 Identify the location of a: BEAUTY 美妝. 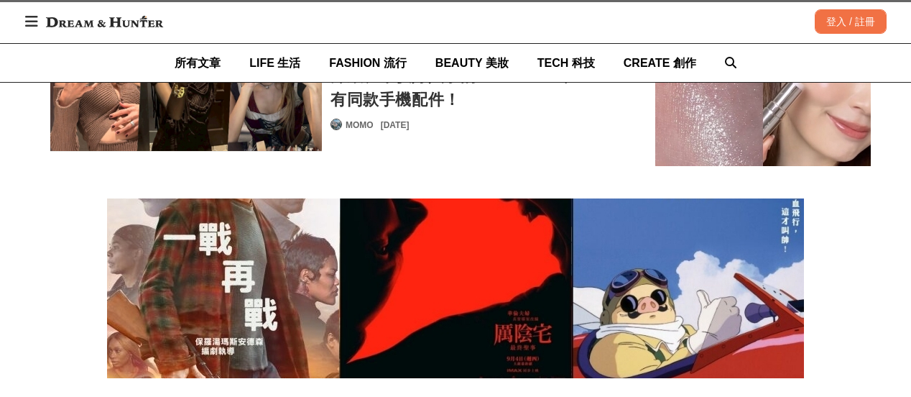
(472, 62).